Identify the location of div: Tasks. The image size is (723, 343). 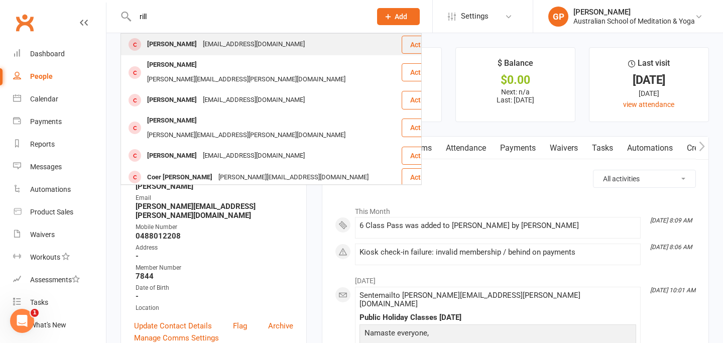
(39, 302).